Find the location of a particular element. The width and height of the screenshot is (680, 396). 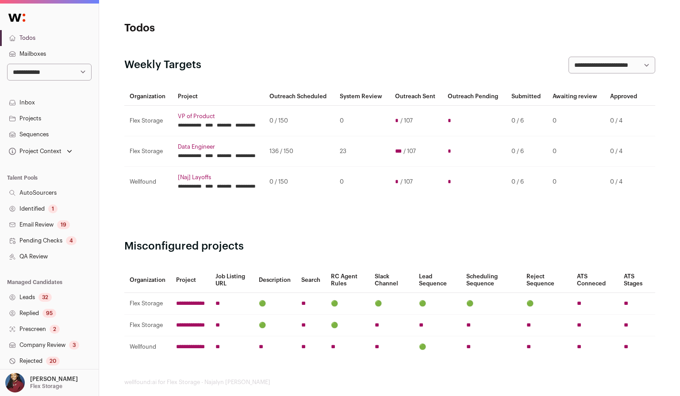

a: VP of Product is located at coordinates (218, 116).